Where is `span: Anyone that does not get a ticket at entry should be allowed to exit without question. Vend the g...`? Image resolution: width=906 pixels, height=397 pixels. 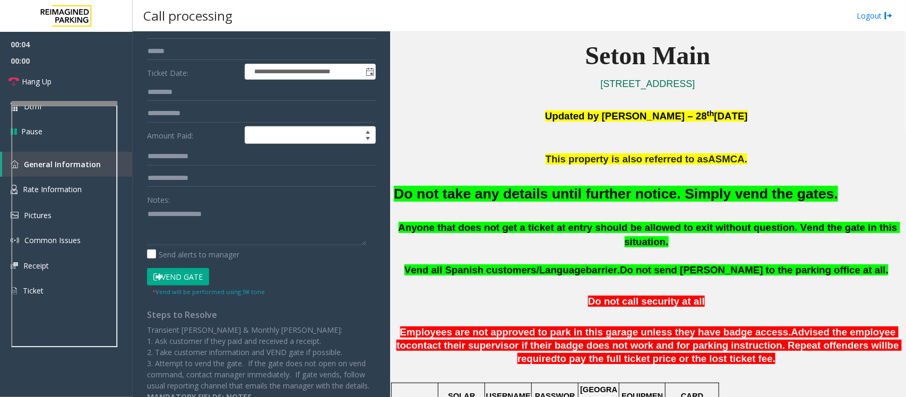
span: Anyone that does not get a ticket at entry should be allowed to exit without question. Vend the g... is located at coordinates (649, 235).